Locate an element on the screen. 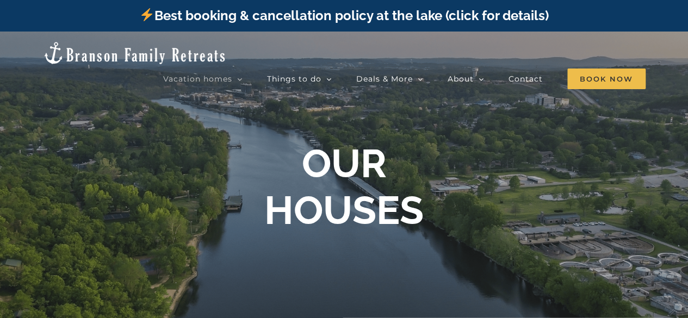 The width and height of the screenshot is (688, 318). a: Vacation homes is located at coordinates (203, 79).